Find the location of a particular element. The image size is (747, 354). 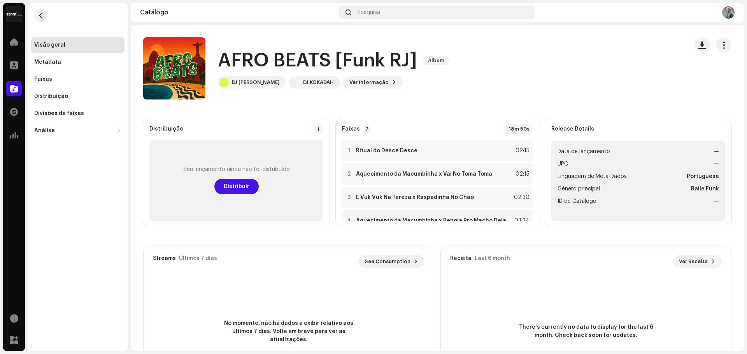

re-m-nav-item: Divisões de faixas is located at coordinates (78, 114).